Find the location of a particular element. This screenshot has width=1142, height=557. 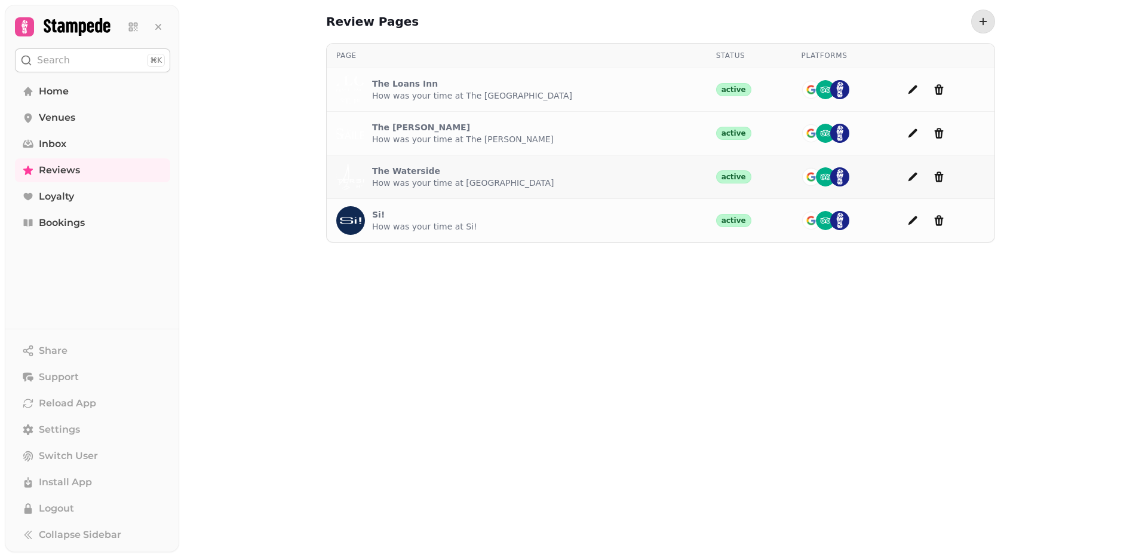

a: Loyalty is located at coordinates (93, 197).